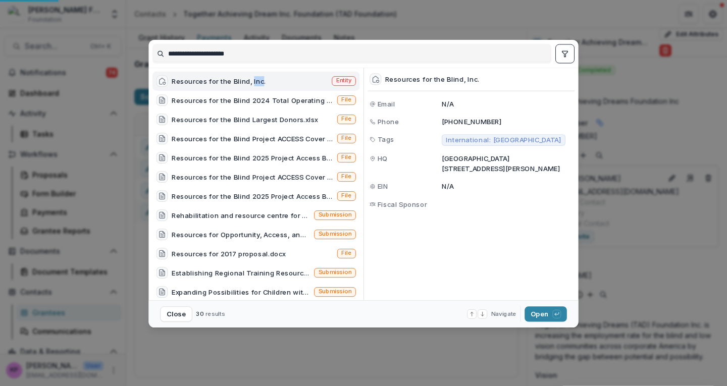  Describe the element at coordinates (245, 120) in the screenshot. I see `div: Resources for the Blind Largest Donors.xlsx` at that location.